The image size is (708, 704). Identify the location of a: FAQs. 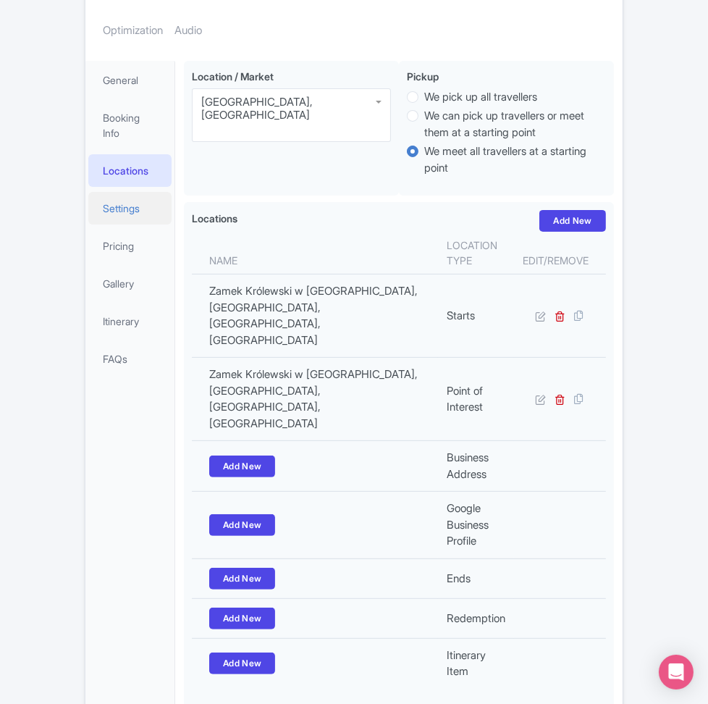
(130, 359).